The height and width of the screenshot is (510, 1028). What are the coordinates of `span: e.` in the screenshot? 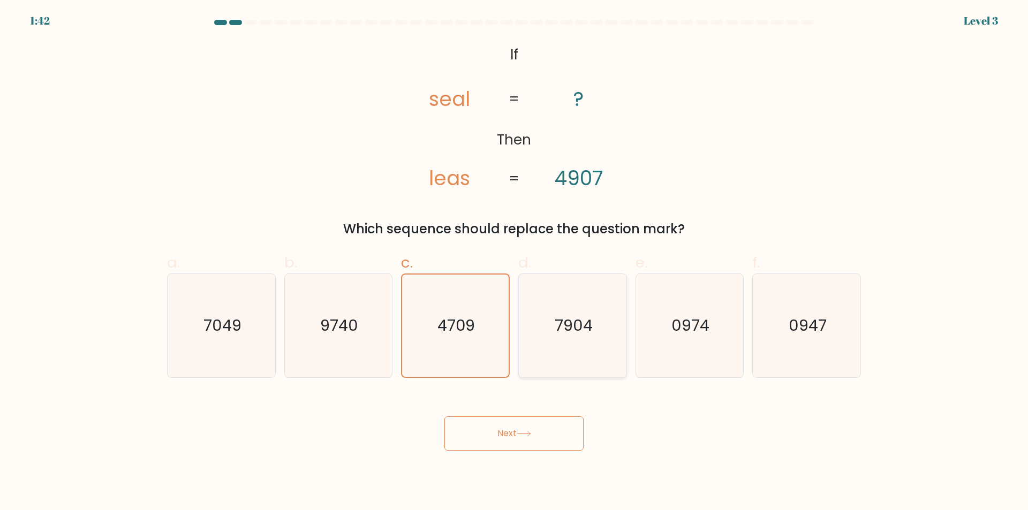 It's located at (642, 262).